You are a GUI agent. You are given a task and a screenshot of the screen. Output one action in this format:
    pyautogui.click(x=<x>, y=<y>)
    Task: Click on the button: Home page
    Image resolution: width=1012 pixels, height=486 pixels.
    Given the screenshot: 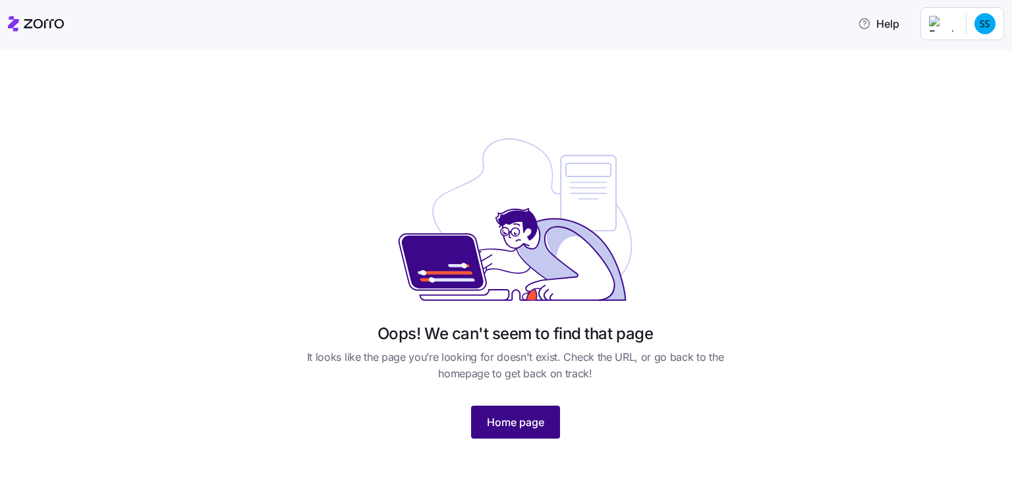 What is the action you would take?
    pyautogui.click(x=515, y=422)
    